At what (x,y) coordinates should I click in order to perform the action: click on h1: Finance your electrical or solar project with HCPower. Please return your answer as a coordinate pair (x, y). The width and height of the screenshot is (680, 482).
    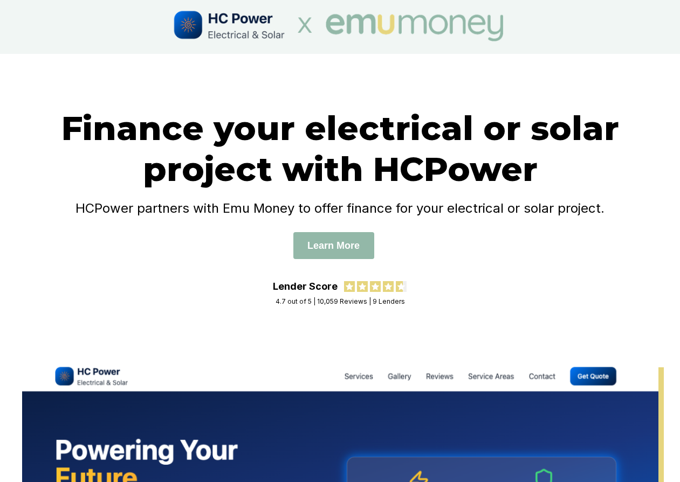
    Looking at the image, I should click on (340, 149).